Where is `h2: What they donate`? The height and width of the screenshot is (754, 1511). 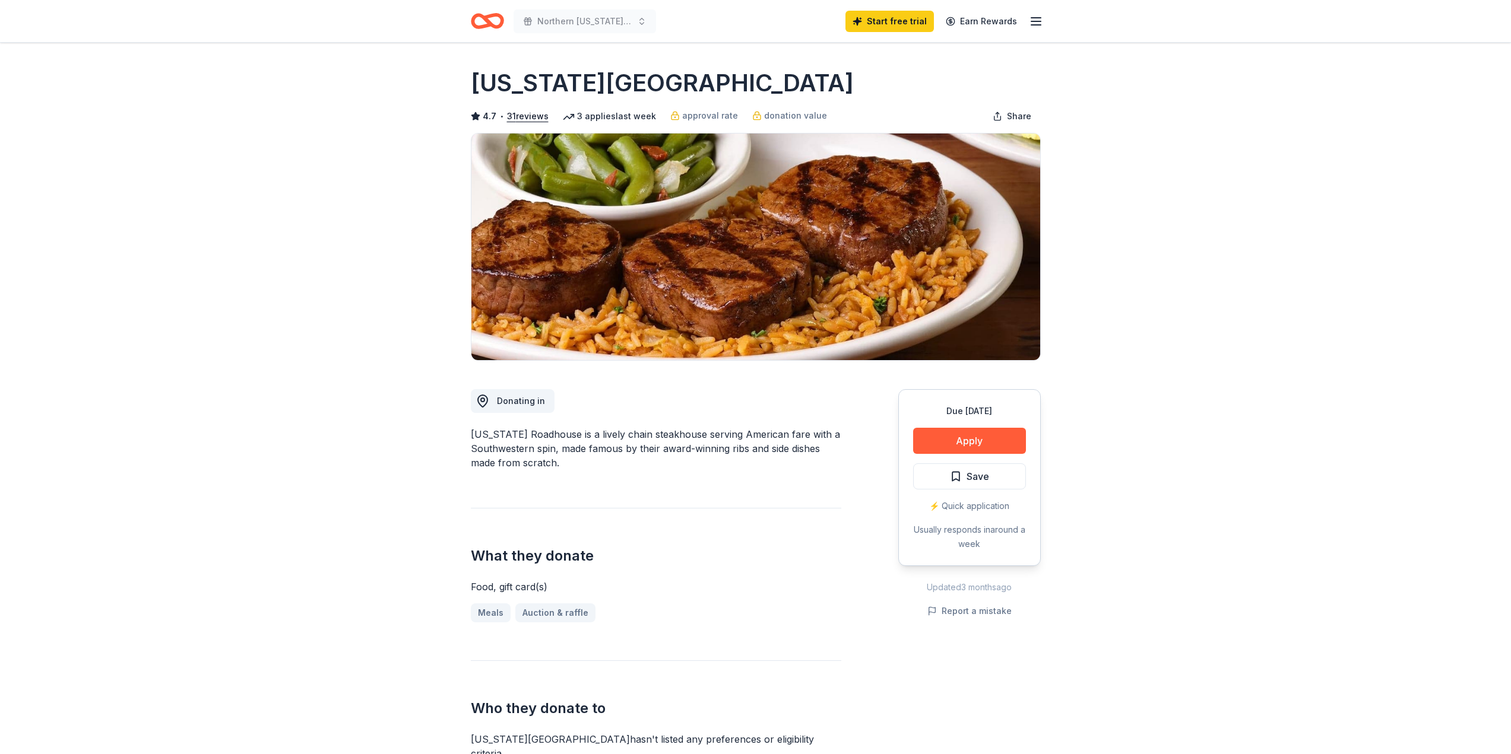 h2: What they donate is located at coordinates (656, 556).